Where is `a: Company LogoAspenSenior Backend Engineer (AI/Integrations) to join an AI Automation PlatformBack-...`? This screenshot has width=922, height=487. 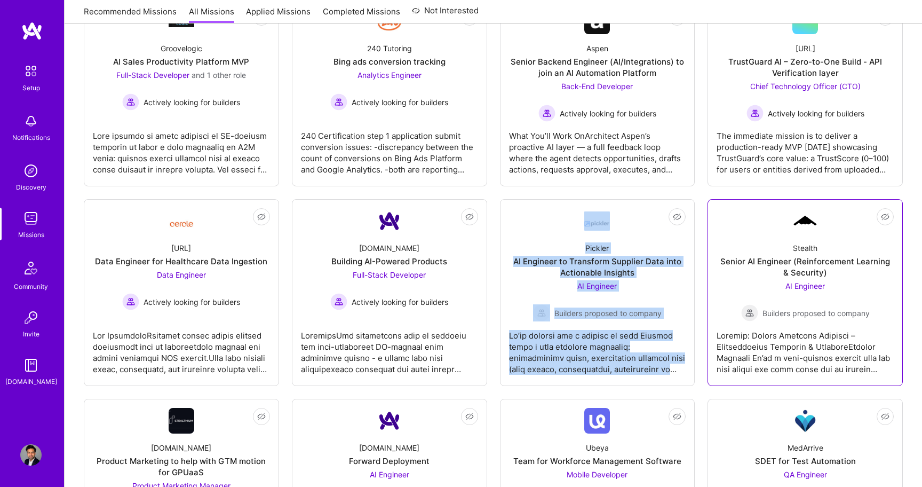 a: Company LogoAspenSenior Backend Engineer (AI/Integrations) to join an AI Automation PlatformBack-... is located at coordinates (598, 93).